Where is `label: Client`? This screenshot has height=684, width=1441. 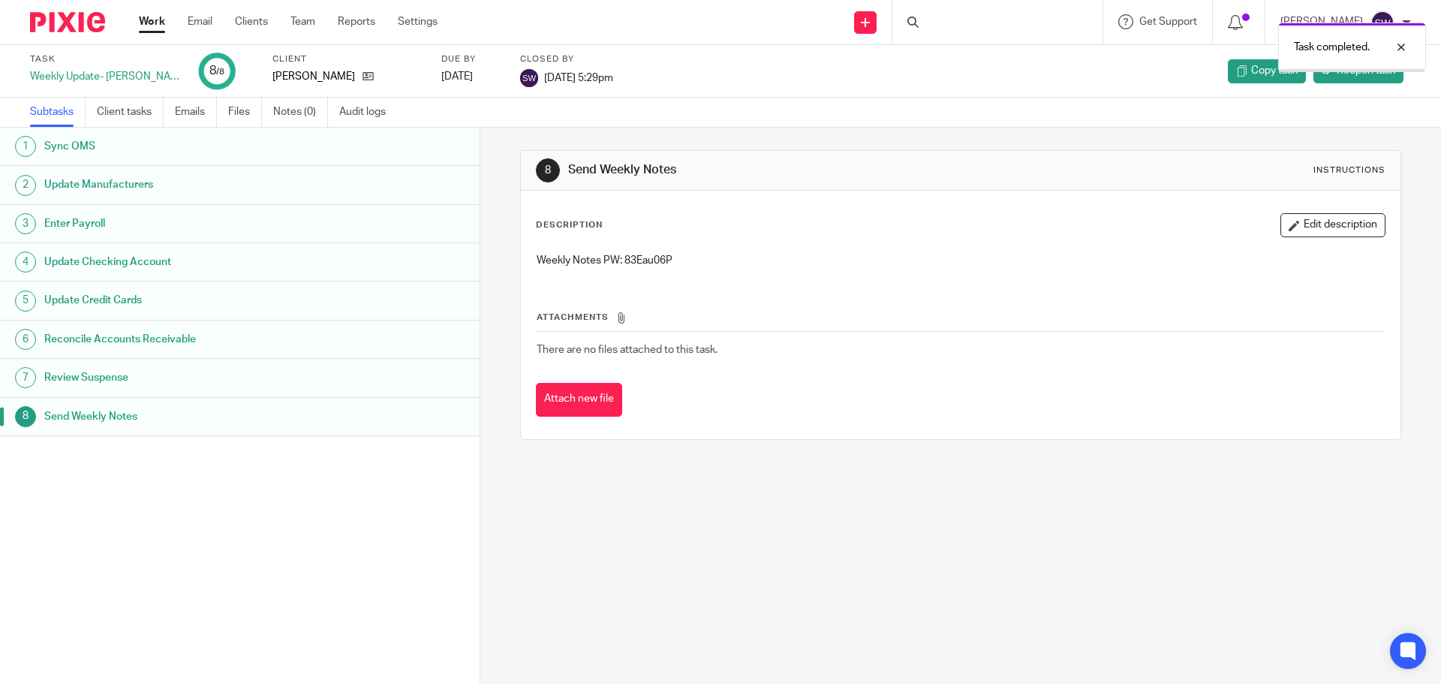 label: Client is located at coordinates (348, 59).